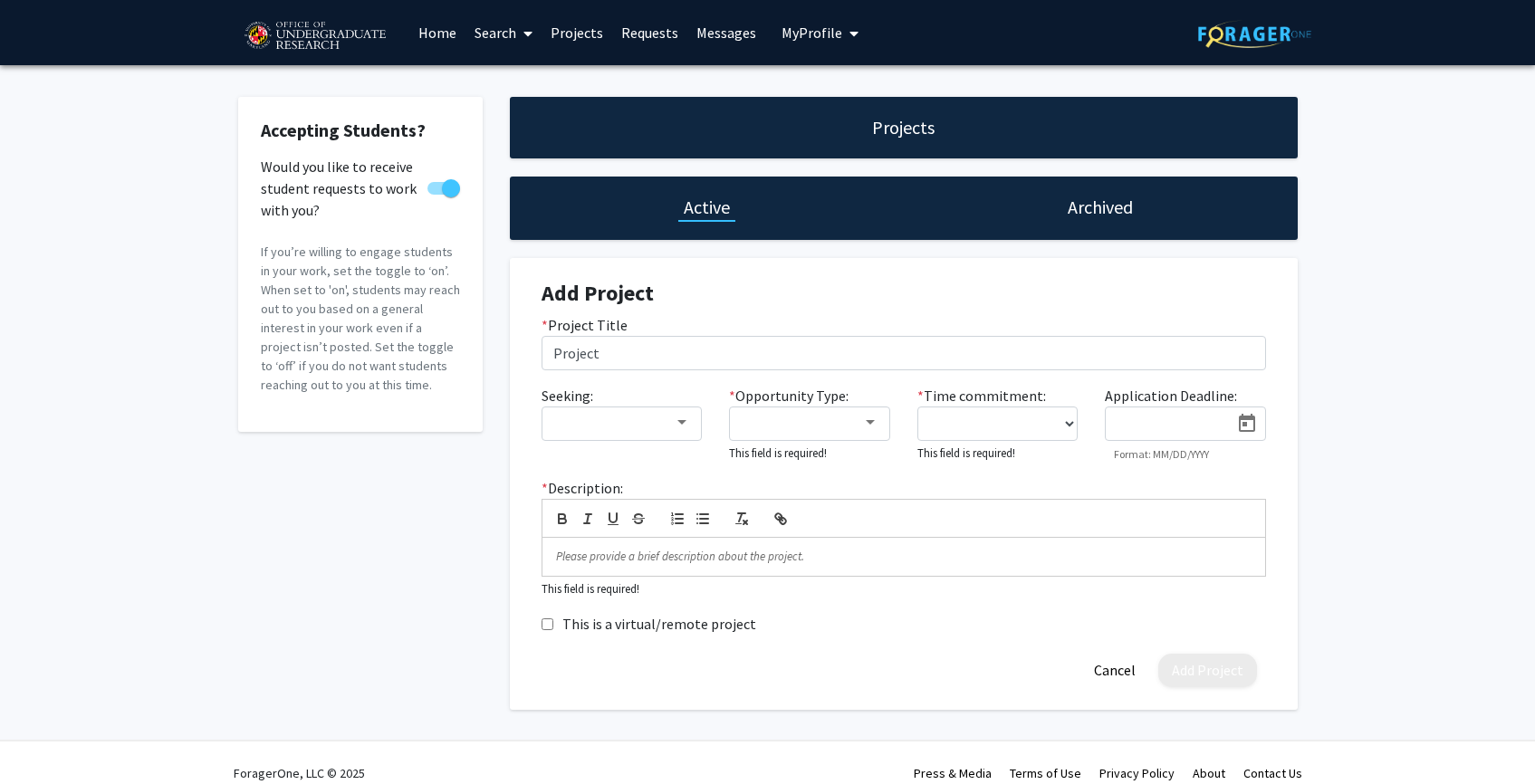 The image size is (1535, 784). Describe the element at coordinates (649, 33) in the screenshot. I see `a: Requests` at that location.